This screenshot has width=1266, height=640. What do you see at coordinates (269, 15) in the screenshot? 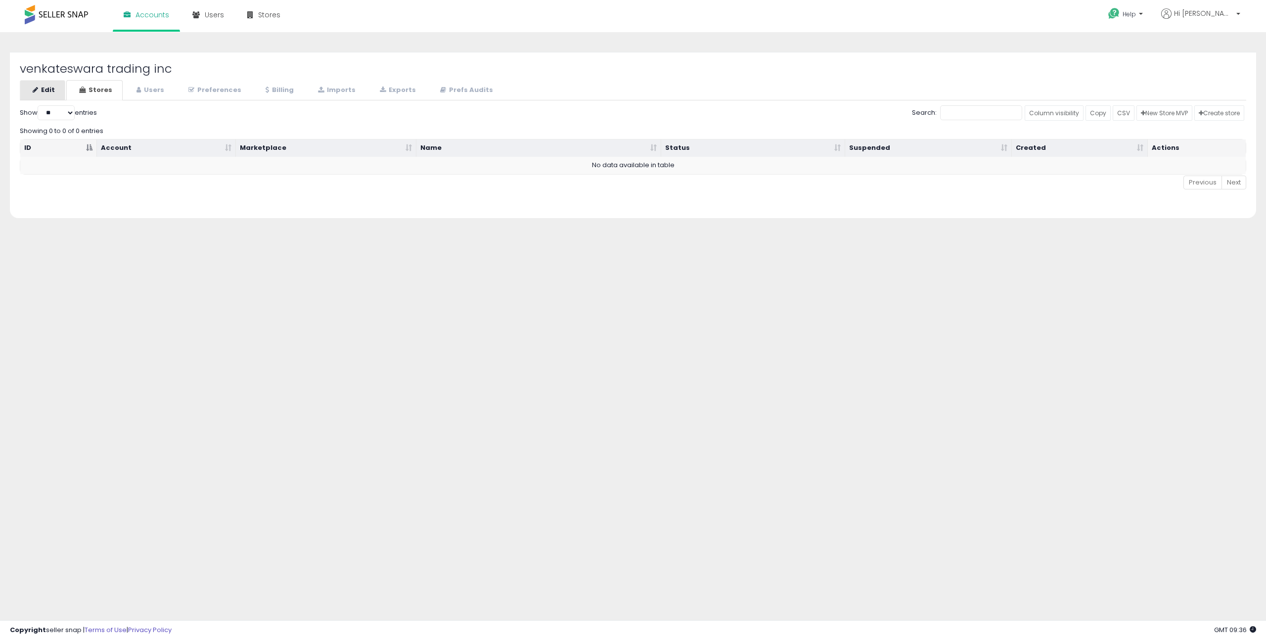
I see `span: Stores` at bounding box center [269, 15].